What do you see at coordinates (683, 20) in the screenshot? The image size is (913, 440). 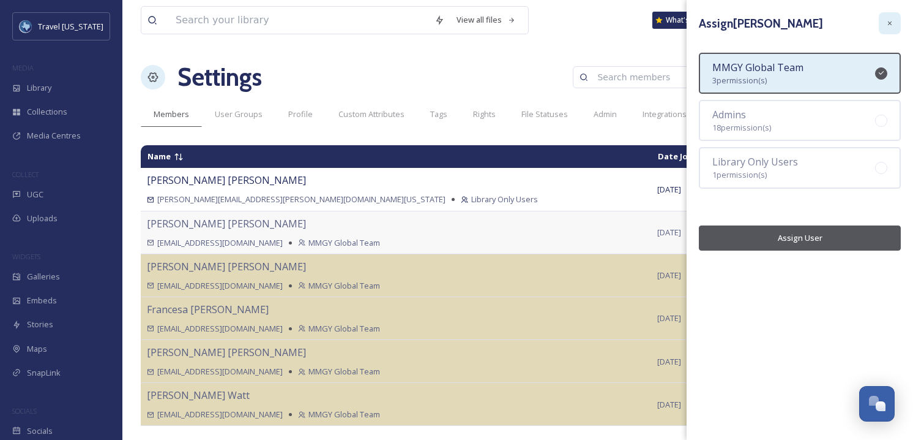 I see `a: What's New` at bounding box center [683, 20].